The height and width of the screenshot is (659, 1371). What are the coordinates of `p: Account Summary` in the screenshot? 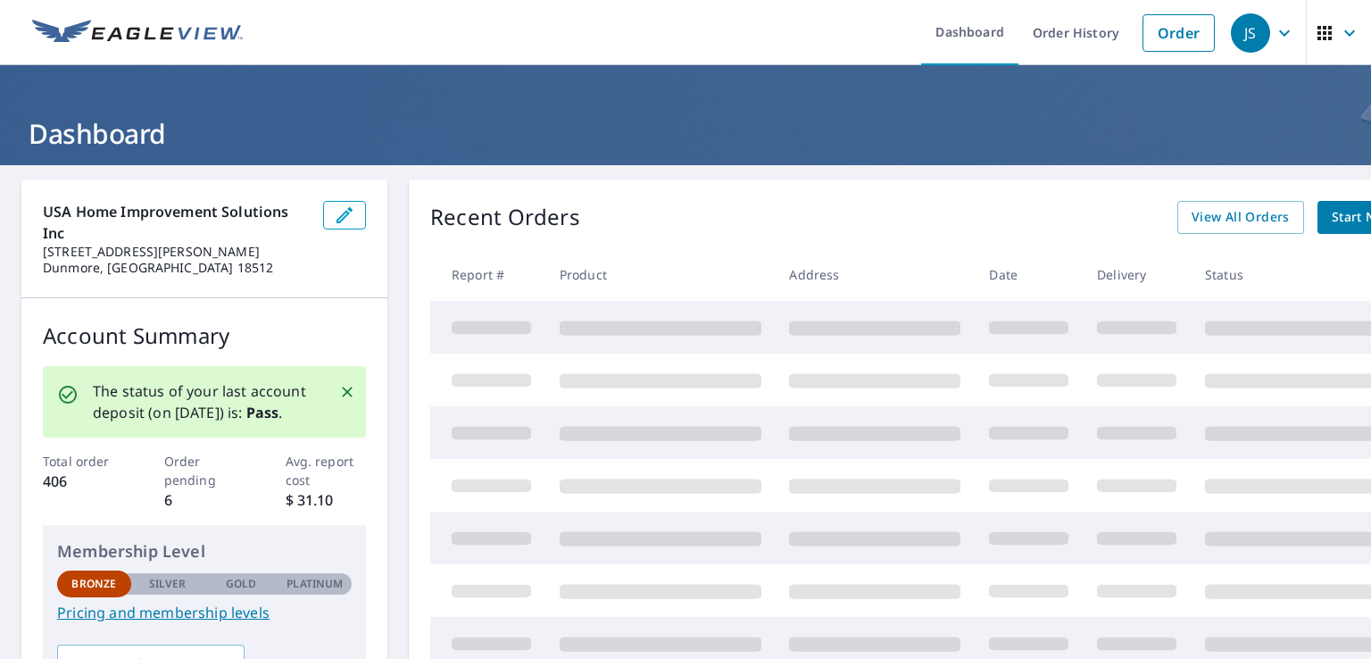 It's located at (204, 336).